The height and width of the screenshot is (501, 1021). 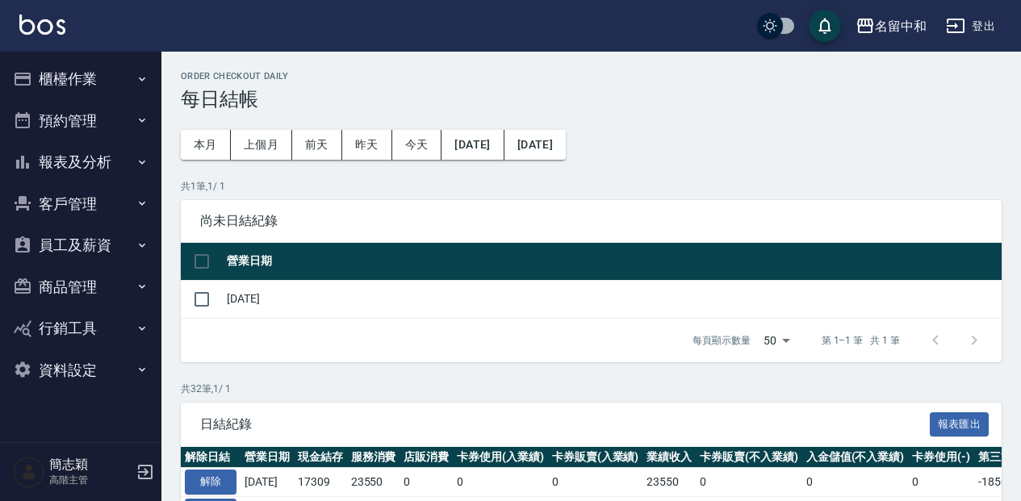 What do you see at coordinates (721, 341) in the screenshot?
I see `p: 每頁顯示數量` at bounding box center [721, 341].